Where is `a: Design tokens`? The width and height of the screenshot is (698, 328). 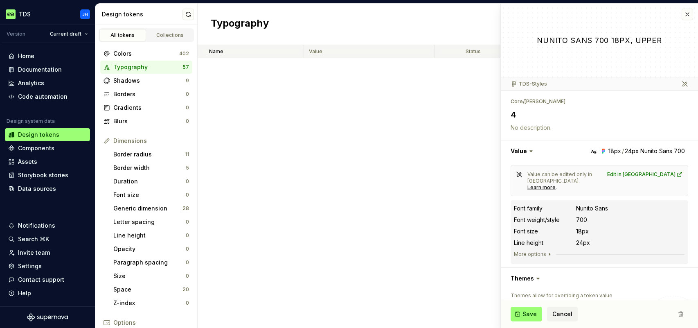
a: Design tokens is located at coordinates (47, 135).